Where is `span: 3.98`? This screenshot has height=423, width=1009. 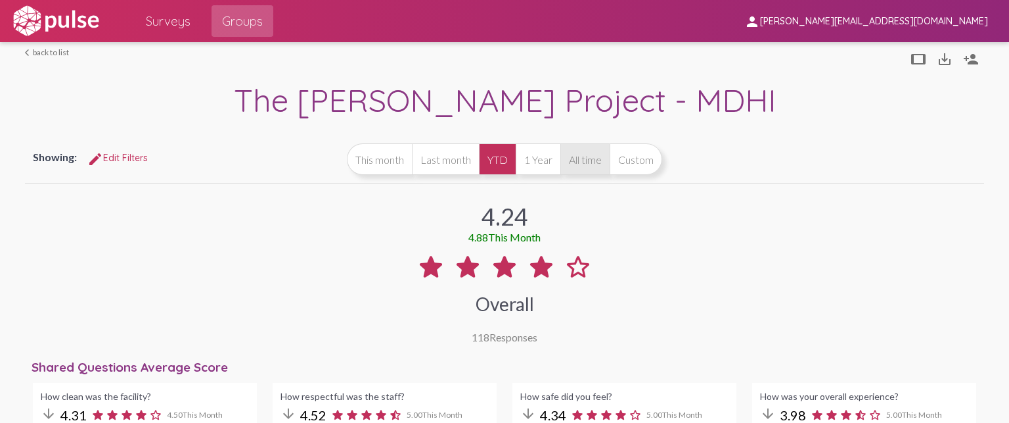 span: 3.98 is located at coordinates (793, 415).